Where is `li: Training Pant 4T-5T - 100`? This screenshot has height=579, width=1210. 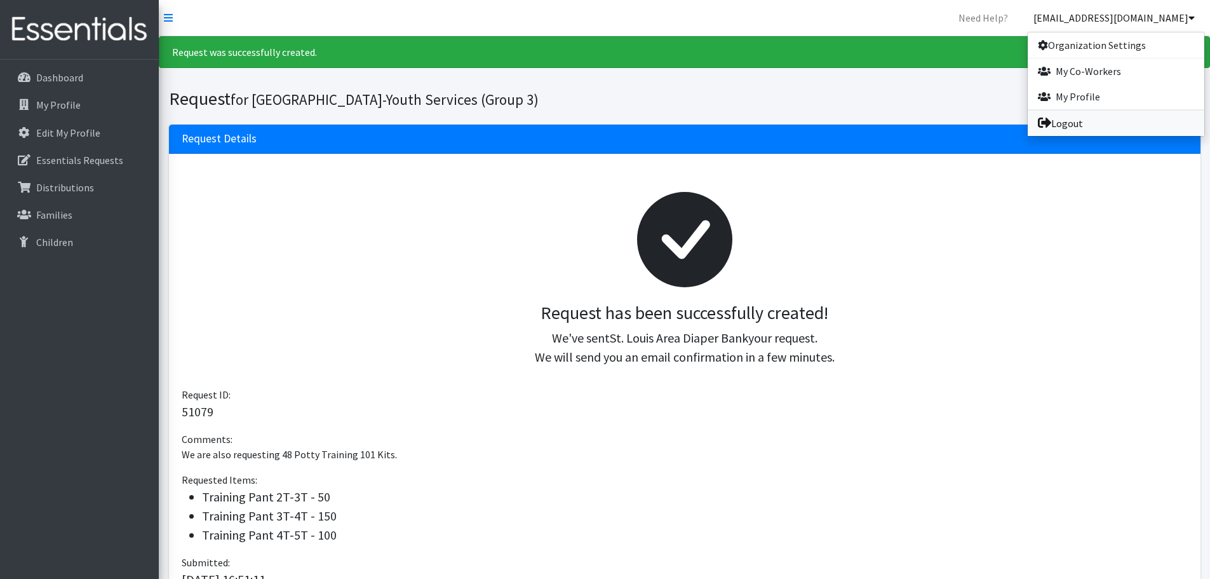
li: Training Pant 4T-5T - 100 is located at coordinates (695, 535).